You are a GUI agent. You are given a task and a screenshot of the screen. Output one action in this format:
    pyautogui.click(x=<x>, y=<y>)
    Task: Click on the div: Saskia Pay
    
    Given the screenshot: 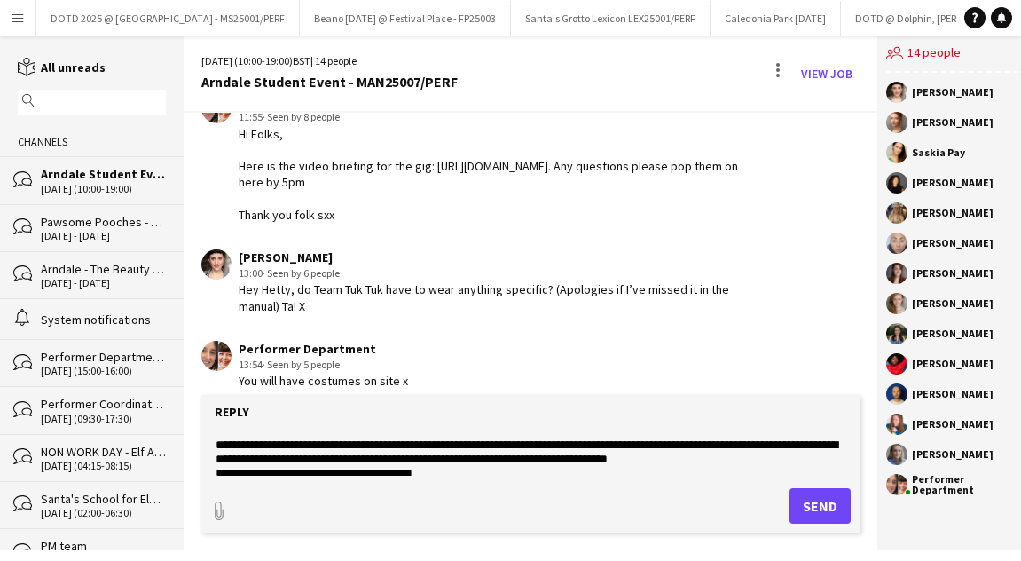 What is the action you would take?
    pyautogui.click(x=939, y=153)
    